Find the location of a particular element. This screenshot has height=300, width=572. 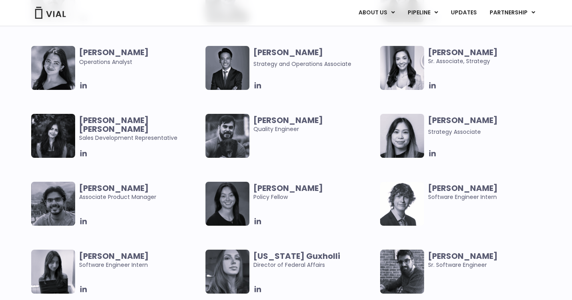

img: Headshot of smiling man named Urann is located at coordinates (227, 68).